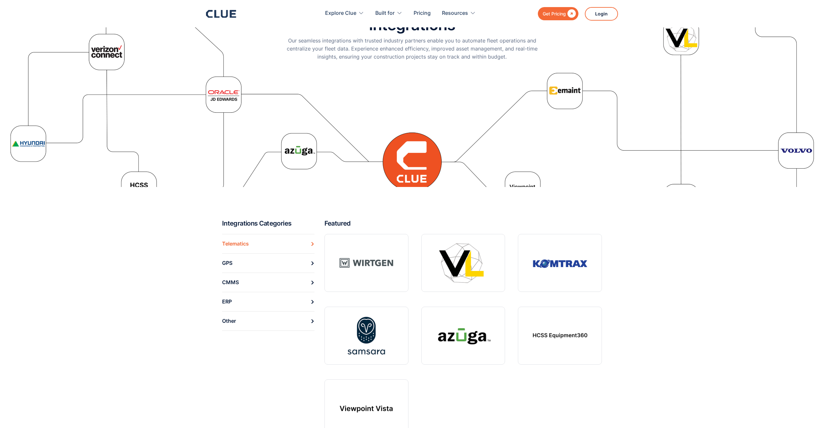 The height and width of the screenshot is (428, 824). I want to click on a: Telematics, so click(268, 244).